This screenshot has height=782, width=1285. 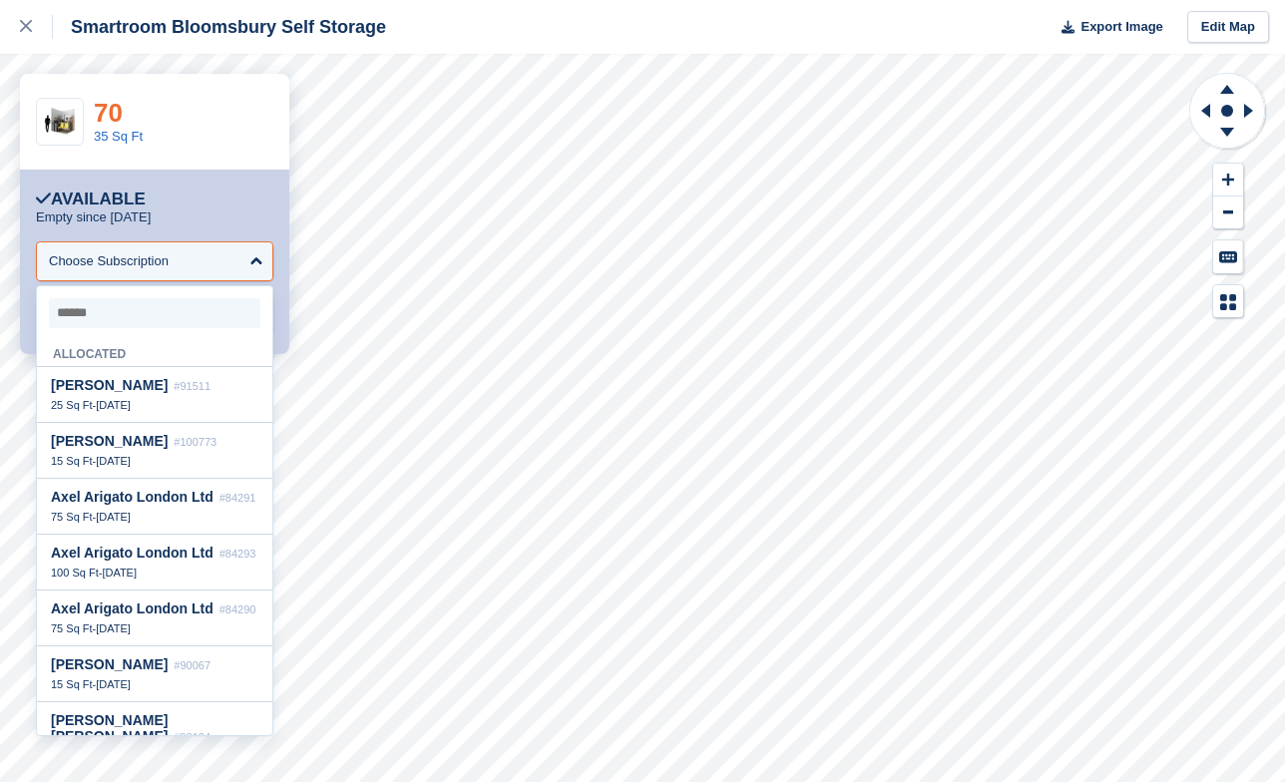 What do you see at coordinates (1122, 27) in the screenshot?
I see `span: Export Image` at bounding box center [1122, 27].